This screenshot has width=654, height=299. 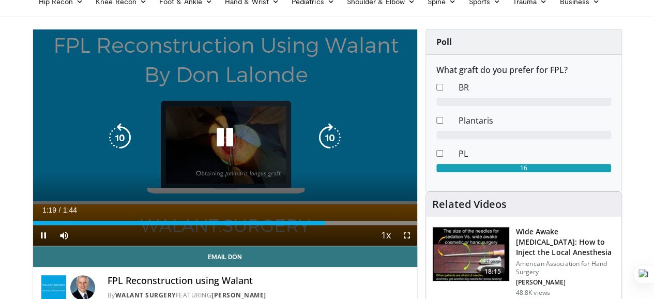 What do you see at coordinates (534, 87) in the screenshot?
I see `dd: BR` at bounding box center [534, 87].